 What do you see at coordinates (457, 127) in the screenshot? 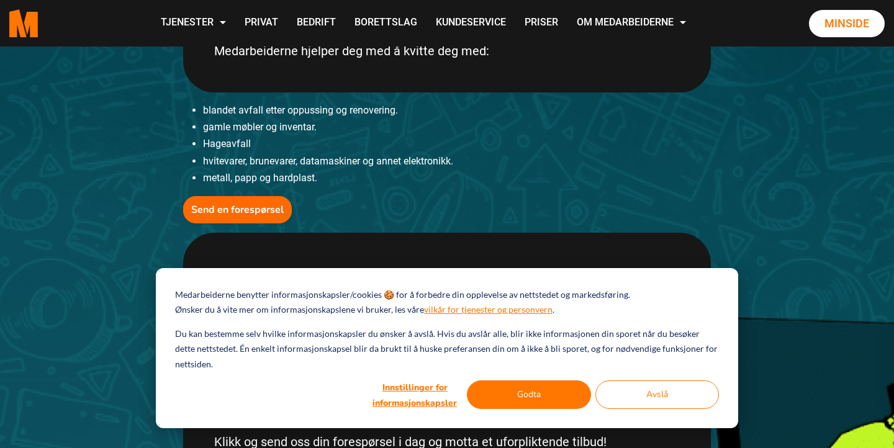
I see `li: gamle møbler og inventar.` at bounding box center [457, 127].